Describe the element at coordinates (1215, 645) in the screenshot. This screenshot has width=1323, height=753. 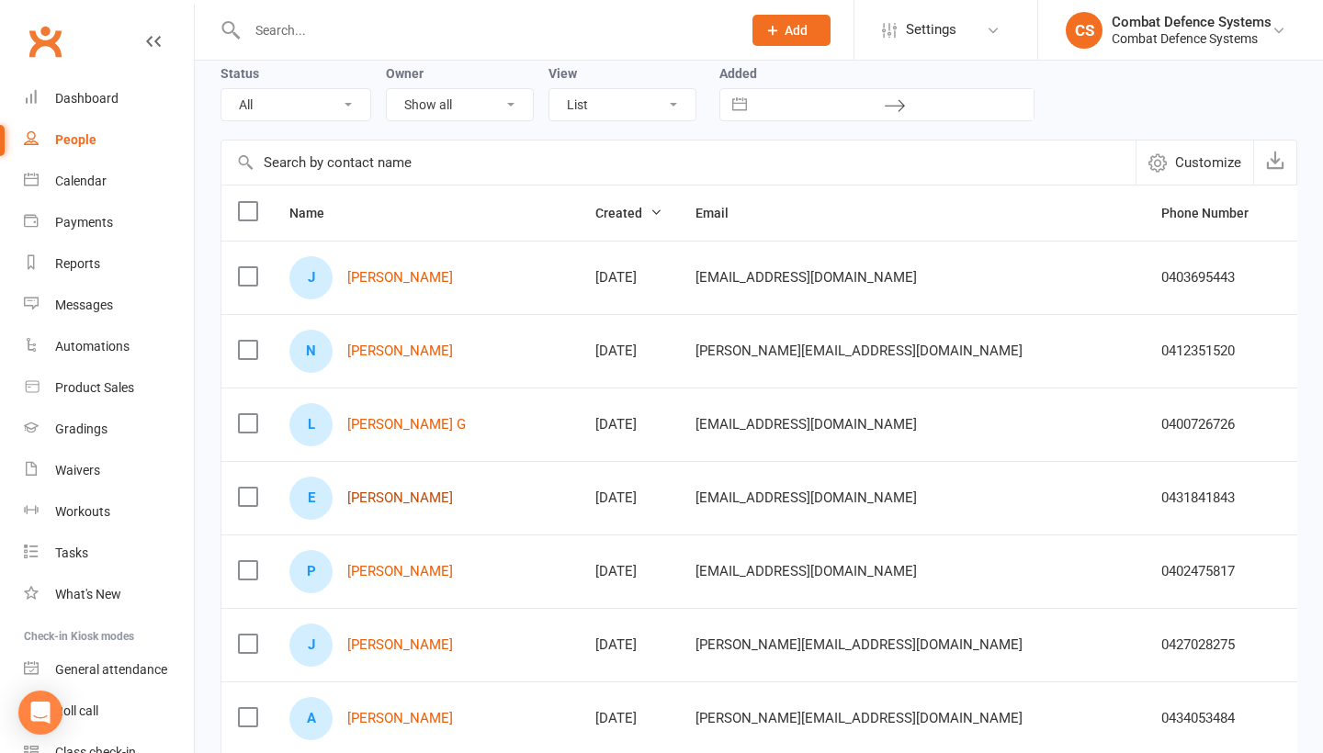
I see `div: 0427028275` at that location.